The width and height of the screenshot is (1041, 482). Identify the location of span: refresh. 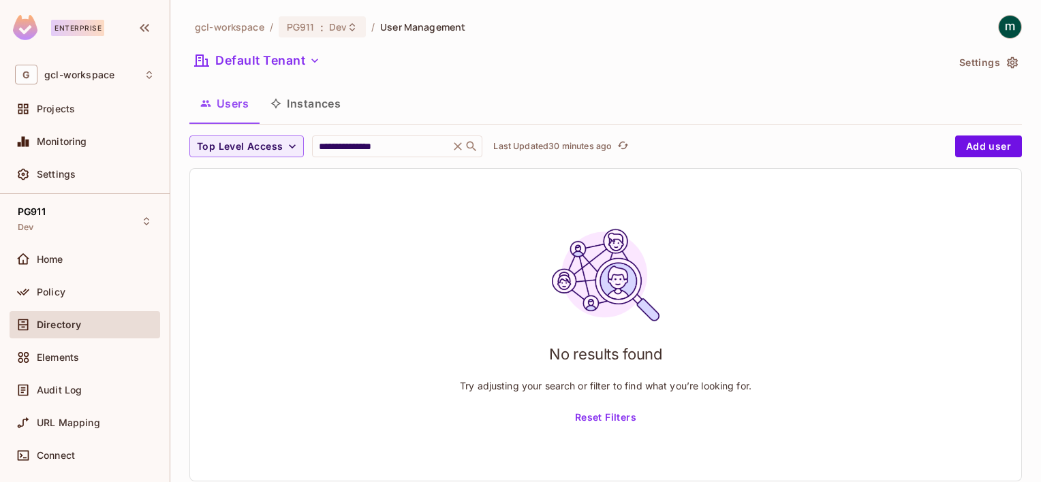
(622, 146).